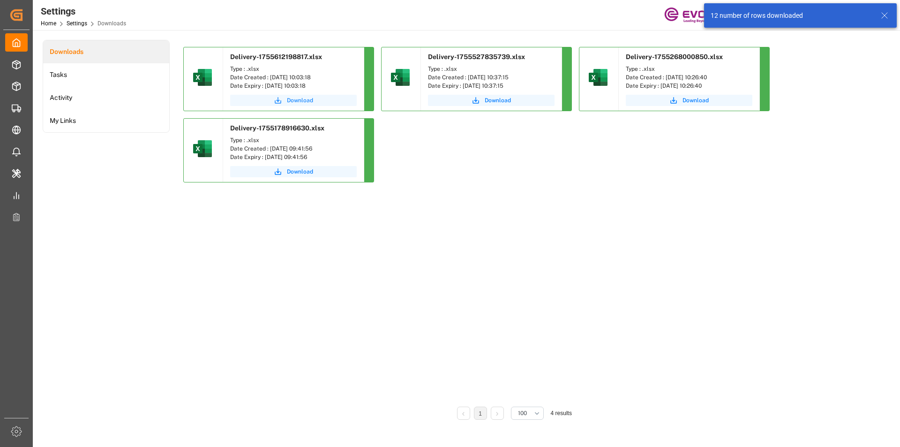 The image size is (900, 447). I want to click on a: Tasks, so click(106, 75).